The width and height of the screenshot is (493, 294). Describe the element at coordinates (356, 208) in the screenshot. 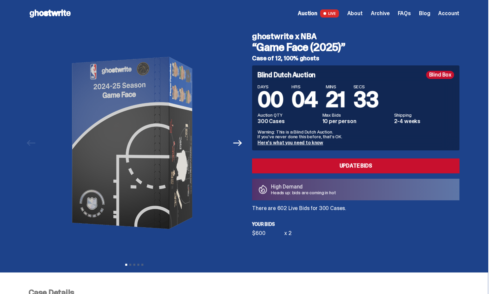

I see `p: There are 602 Live Bids for 300 Cases.` at that location.